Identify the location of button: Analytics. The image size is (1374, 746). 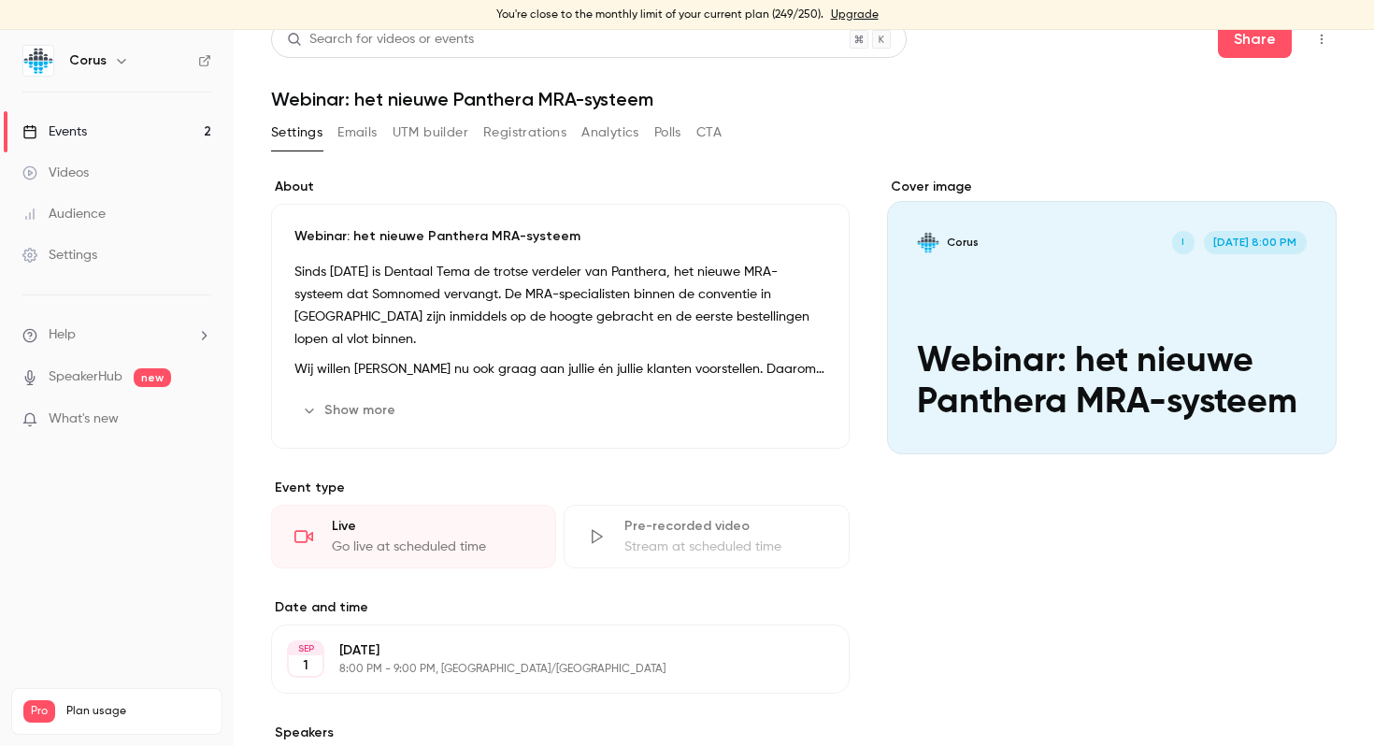
(610, 133).